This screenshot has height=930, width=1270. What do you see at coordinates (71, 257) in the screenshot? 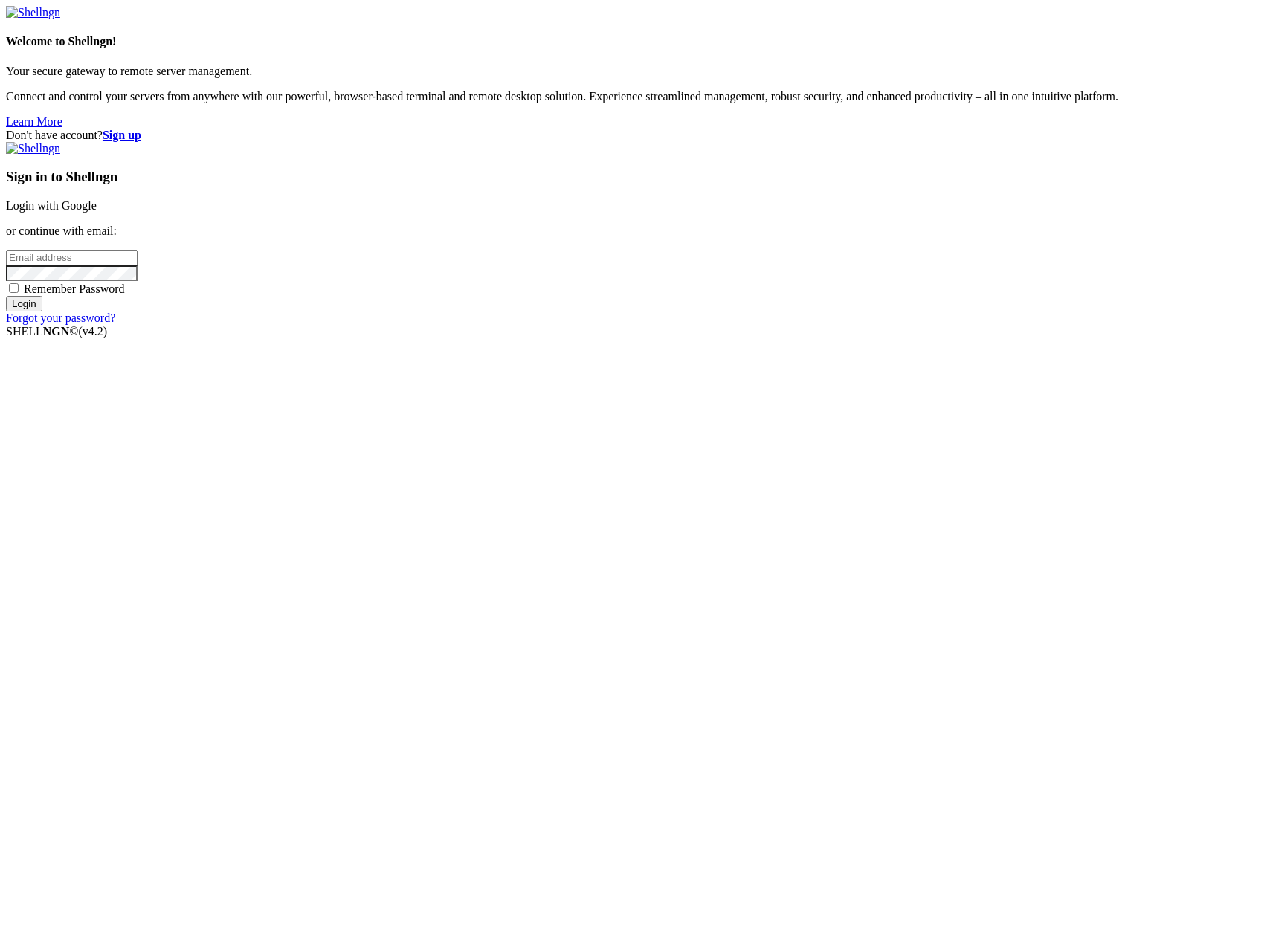
I see `input: Email address` at bounding box center [71, 257].